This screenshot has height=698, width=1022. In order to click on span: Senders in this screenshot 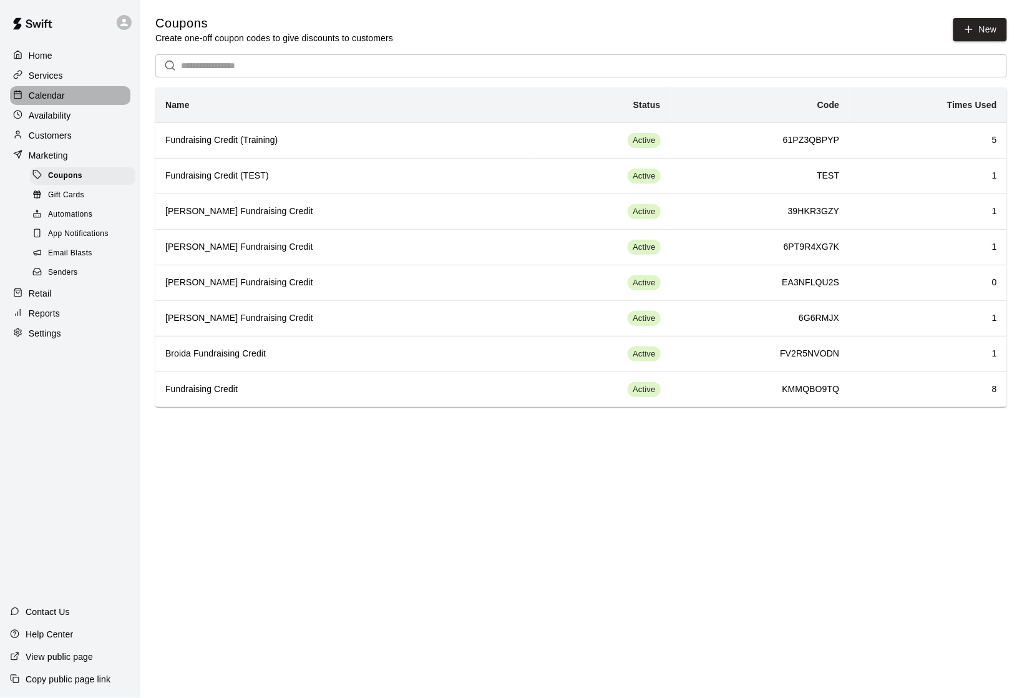, I will do `click(63, 273)`.